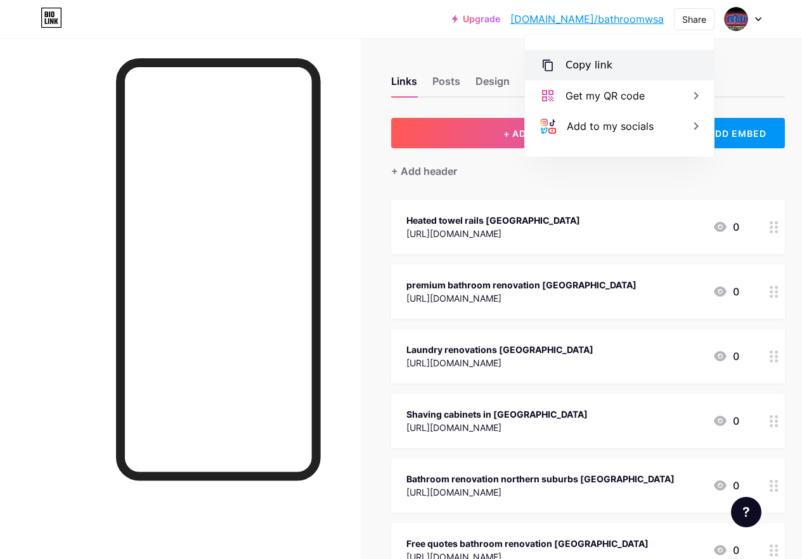 This screenshot has width=802, height=559. Describe the element at coordinates (424, 171) in the screenshot. I see `div: + Add header` at that location.